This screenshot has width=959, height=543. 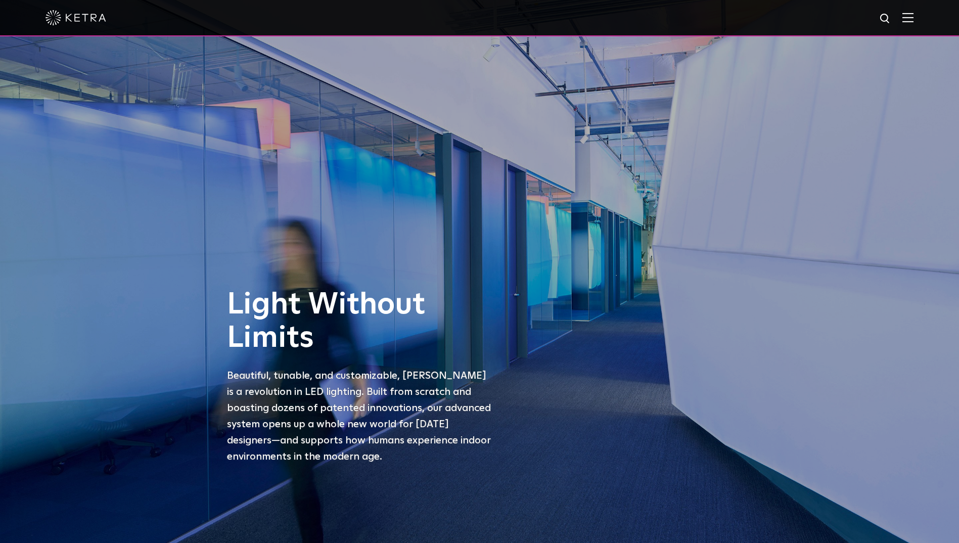 What do you see at coordinates (908, 17) in the screenshot?
I see `img: Hamburger%20Nav.svg` at bounding box center [908, 17].